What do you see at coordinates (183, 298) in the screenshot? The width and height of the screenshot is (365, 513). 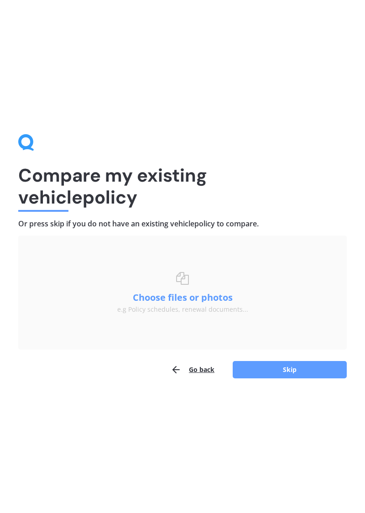 I see `button: Choose files or photos` at bounding box center [183, 298].